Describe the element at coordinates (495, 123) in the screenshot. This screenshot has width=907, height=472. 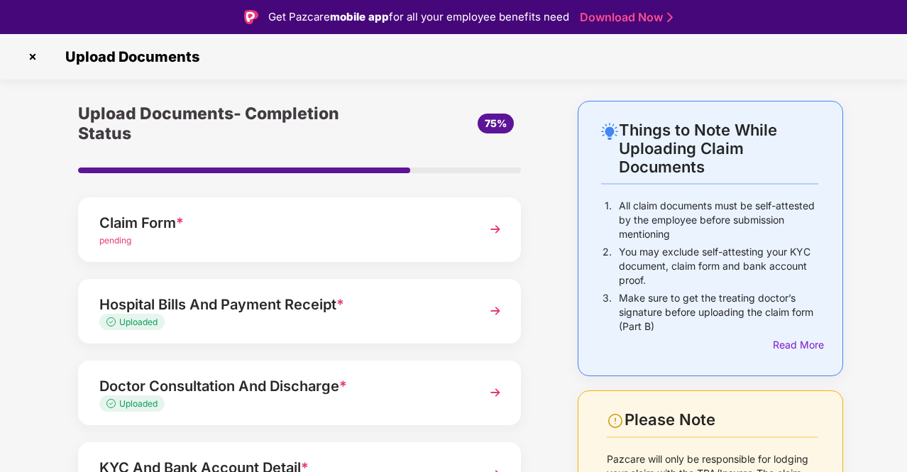
I see `span: 75%` at that location.